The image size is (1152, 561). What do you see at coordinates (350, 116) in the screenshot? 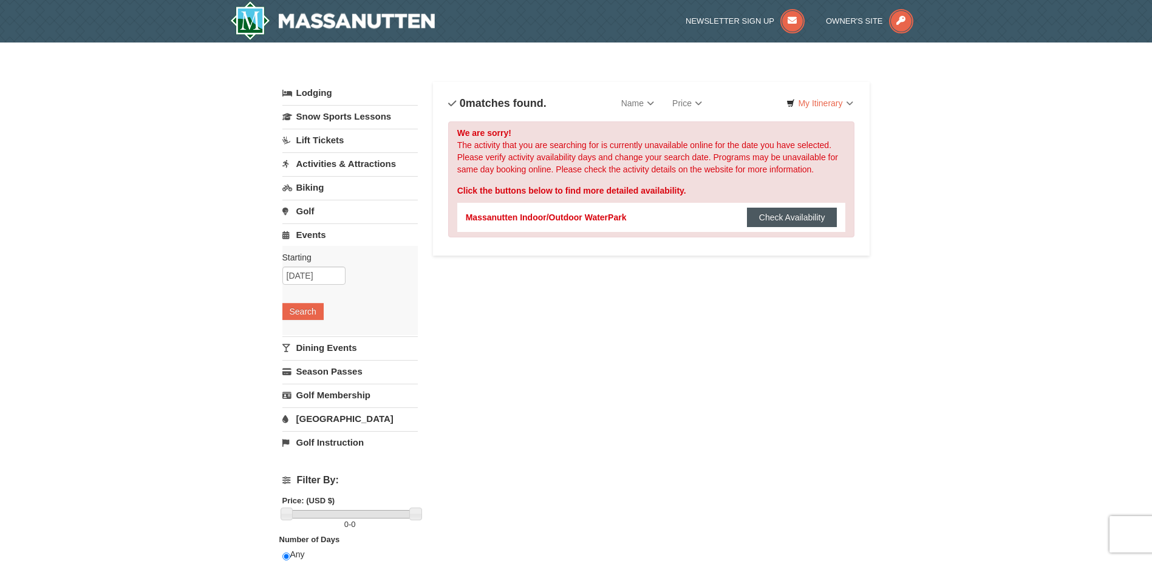
I see `a: Snow Sports Lessons` at bounding box center [350, 116].